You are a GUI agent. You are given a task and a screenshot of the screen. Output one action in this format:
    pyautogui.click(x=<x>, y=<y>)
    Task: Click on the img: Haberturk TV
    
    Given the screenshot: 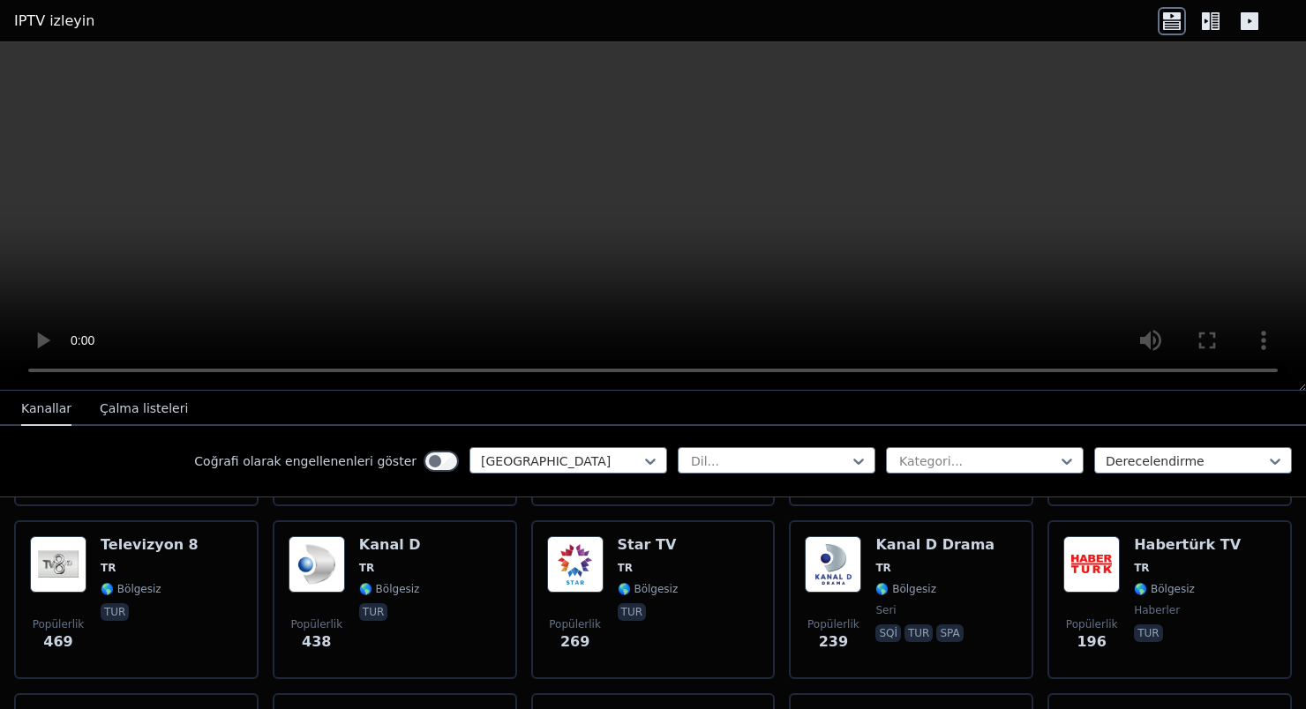 What is the action you would take?
    pyautogui.click(x=1091, y=565)
    